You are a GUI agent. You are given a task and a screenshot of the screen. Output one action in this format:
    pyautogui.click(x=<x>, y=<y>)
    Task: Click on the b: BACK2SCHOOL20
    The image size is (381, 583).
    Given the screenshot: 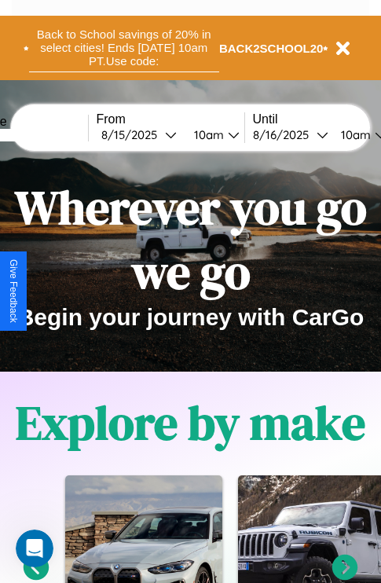 What is the action you would take?
    pyautogui.click(x=271, y=48)
    